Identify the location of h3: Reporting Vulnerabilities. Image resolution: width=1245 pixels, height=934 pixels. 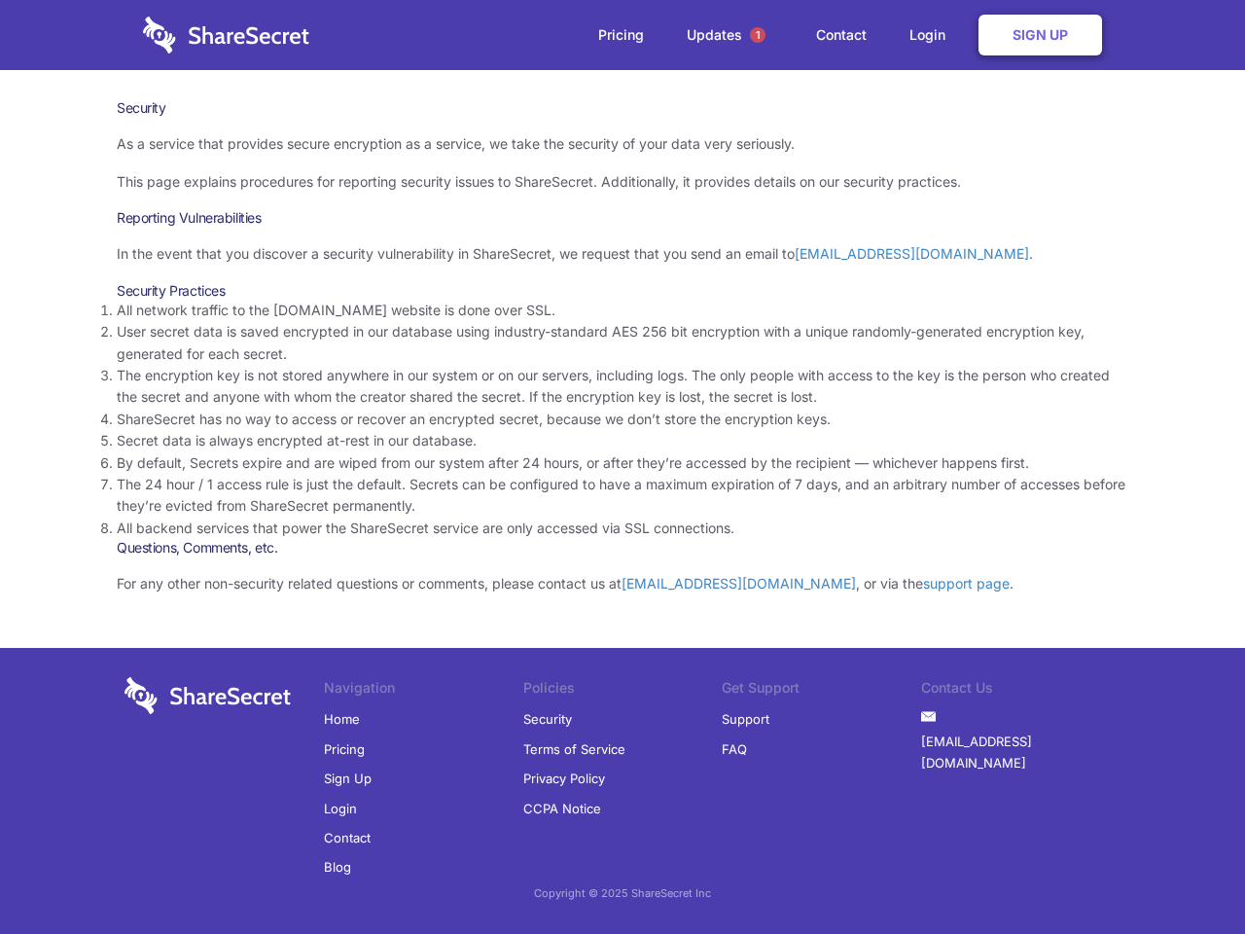
(623, 218).